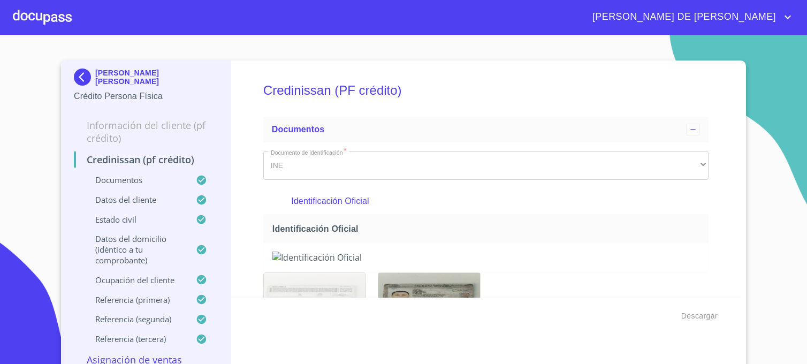  What do you see at coordinates (146, 96) in the screenshot?
I see `p: Crédito Persona Física` at bounding box center [146, 96].